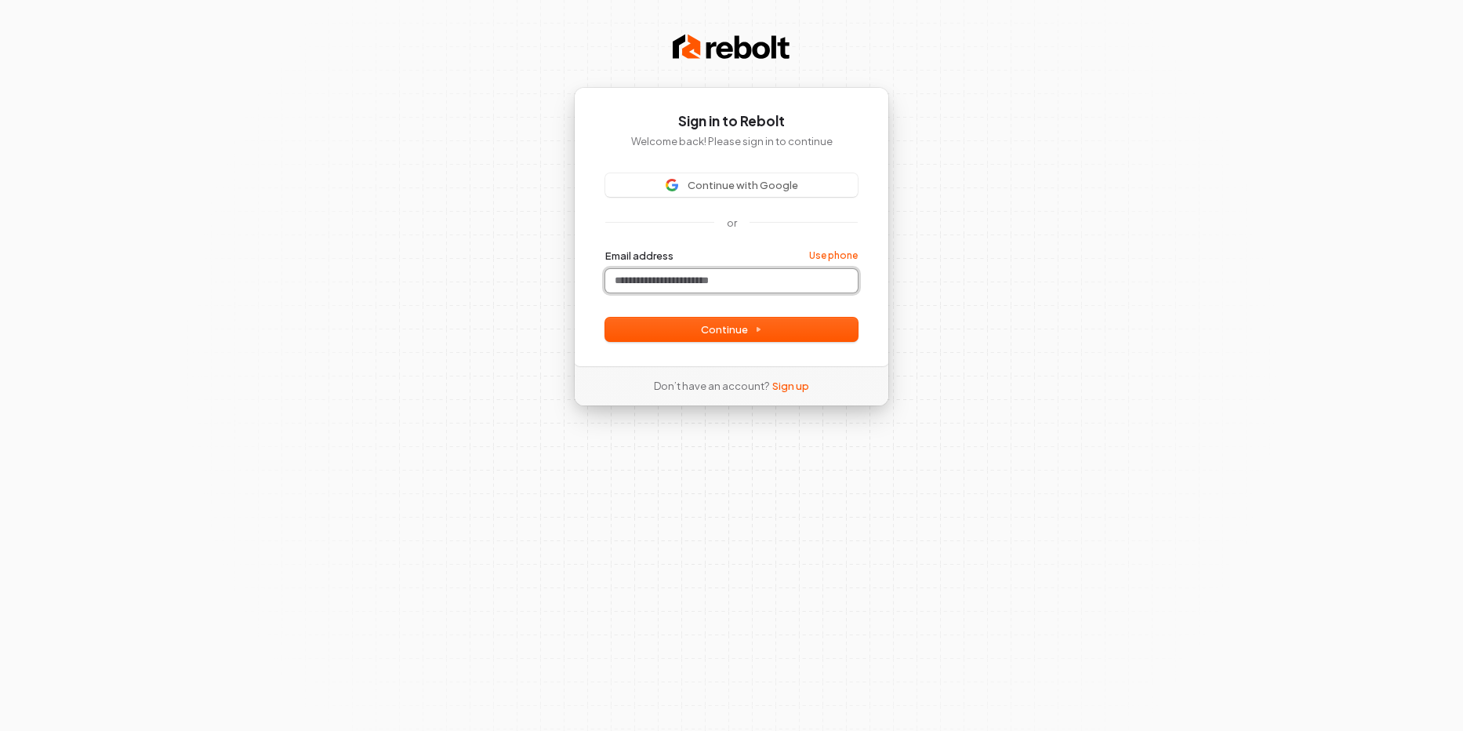 The image size is (1463, 731). I want to click on label: Email address, so click(639, 256).